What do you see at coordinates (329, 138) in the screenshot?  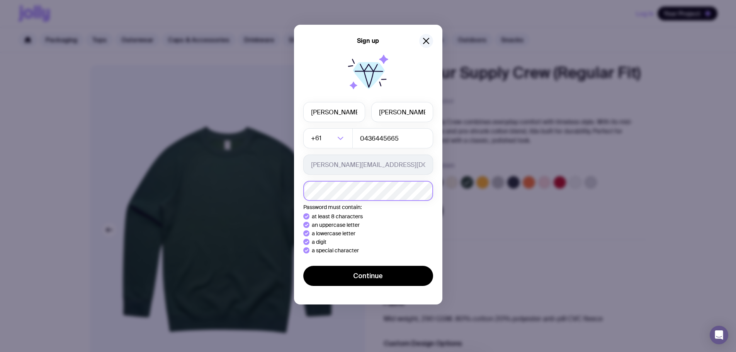 I see `input: Search for option` at bounding box center [329, 138].